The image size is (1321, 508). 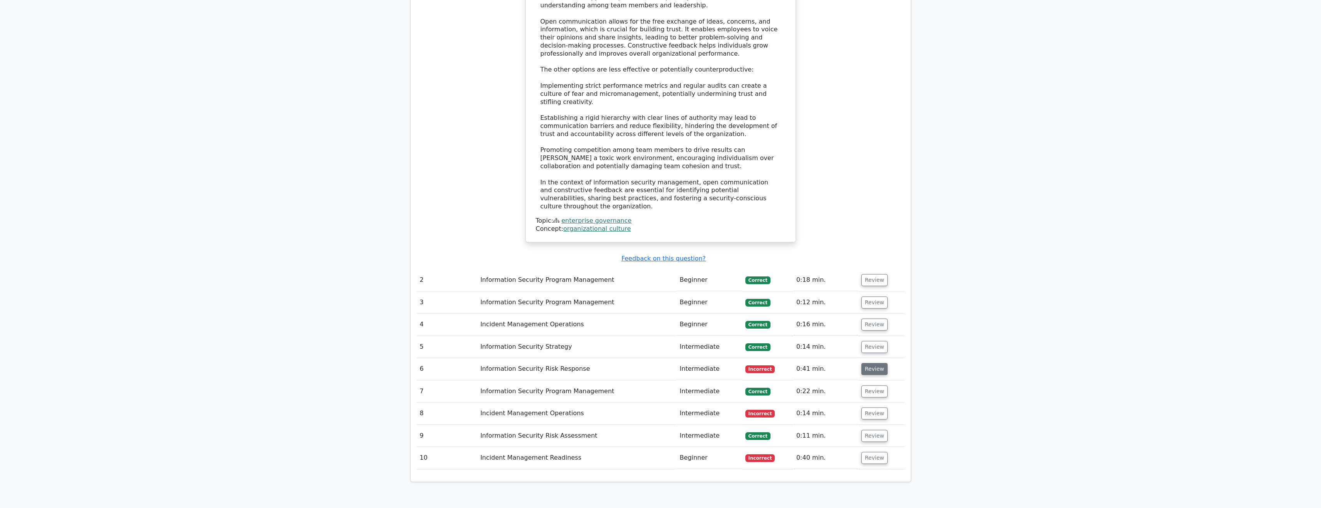 What do you see at coordinates (447, 302) in the screenshot?
I see `td: 3` at bounding box center [447, 302].